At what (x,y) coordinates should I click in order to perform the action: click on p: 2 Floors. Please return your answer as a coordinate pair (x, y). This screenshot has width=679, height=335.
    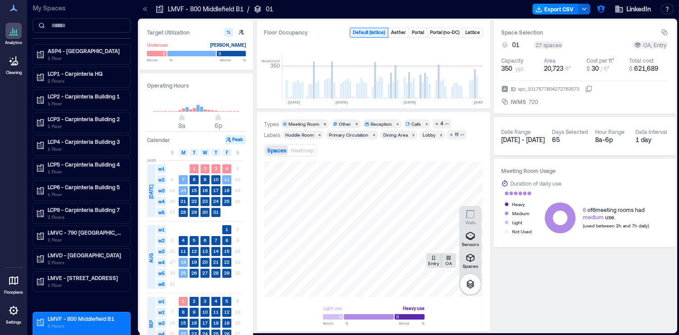
    Looking at the image, I should click on (86, 217).